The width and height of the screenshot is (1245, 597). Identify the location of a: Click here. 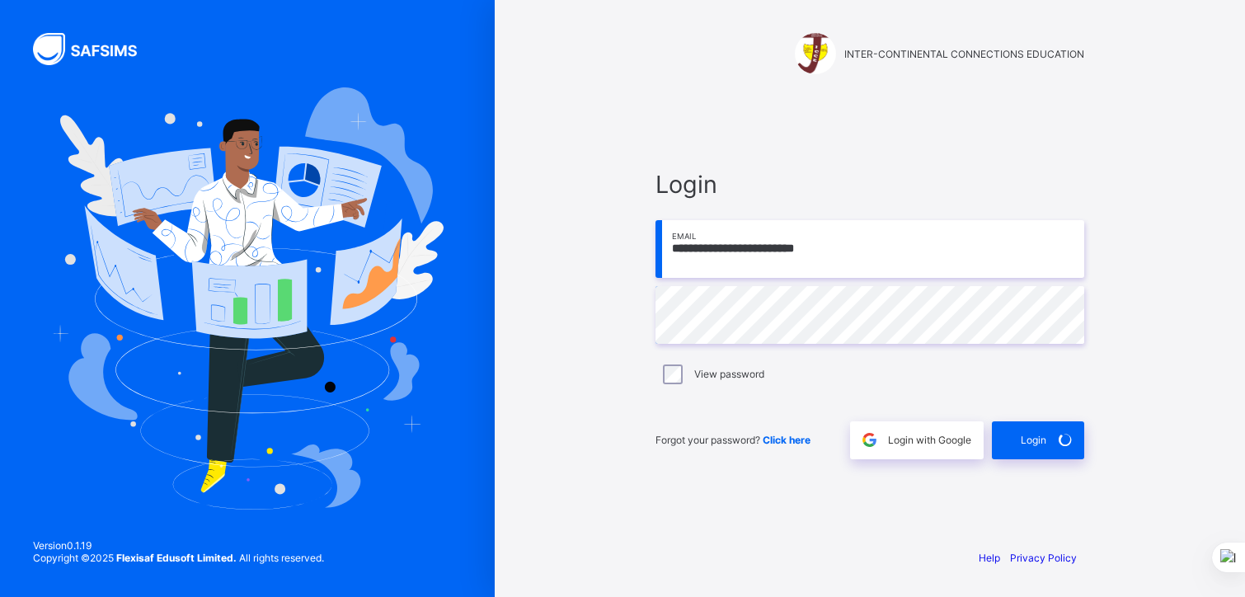
(787, 440).